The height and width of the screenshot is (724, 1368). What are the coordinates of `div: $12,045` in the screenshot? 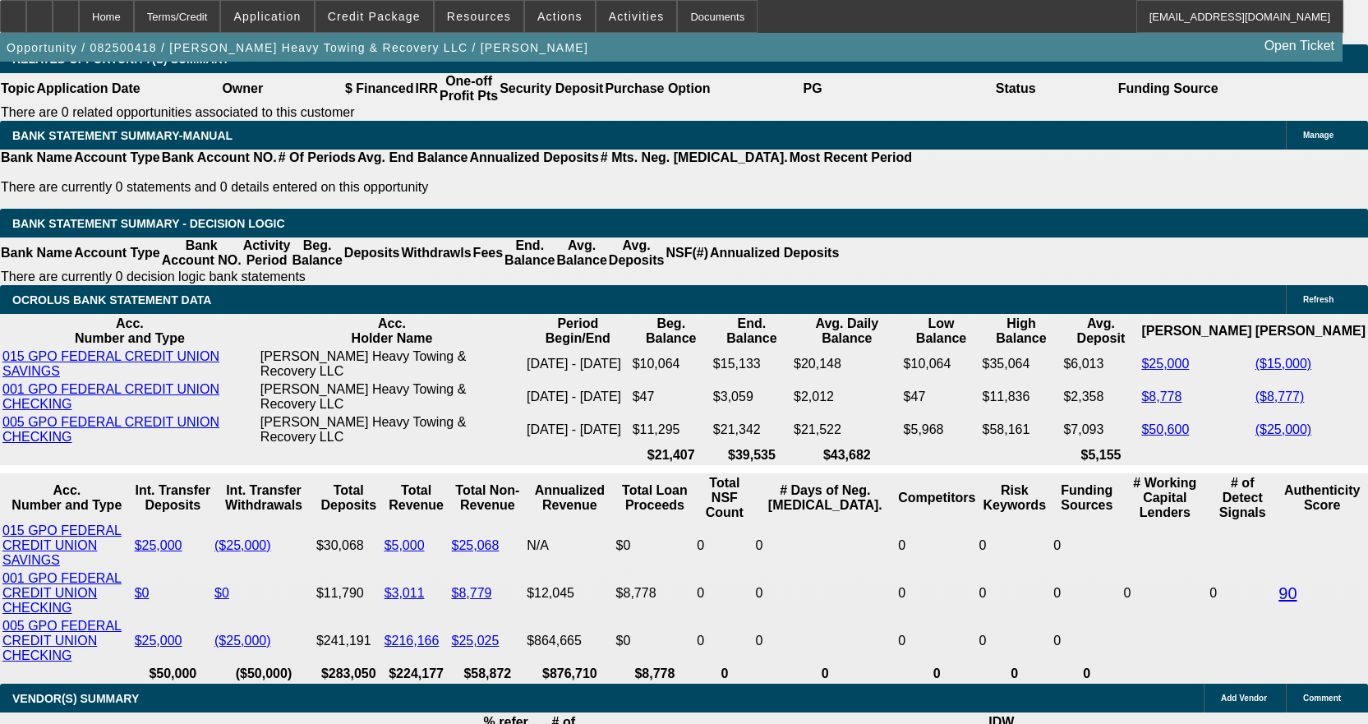 It's located at (570, 593).